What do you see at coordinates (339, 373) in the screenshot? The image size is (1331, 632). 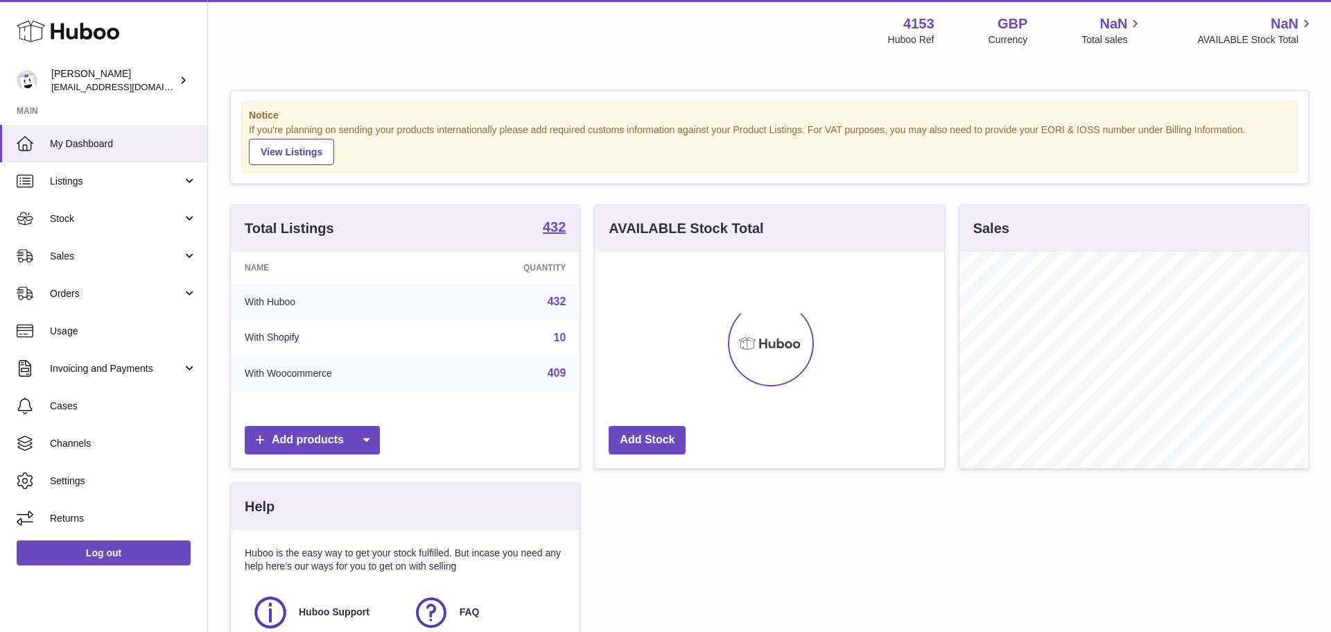 I see `td: With Woocommerce` at bounding box center [339, 373].